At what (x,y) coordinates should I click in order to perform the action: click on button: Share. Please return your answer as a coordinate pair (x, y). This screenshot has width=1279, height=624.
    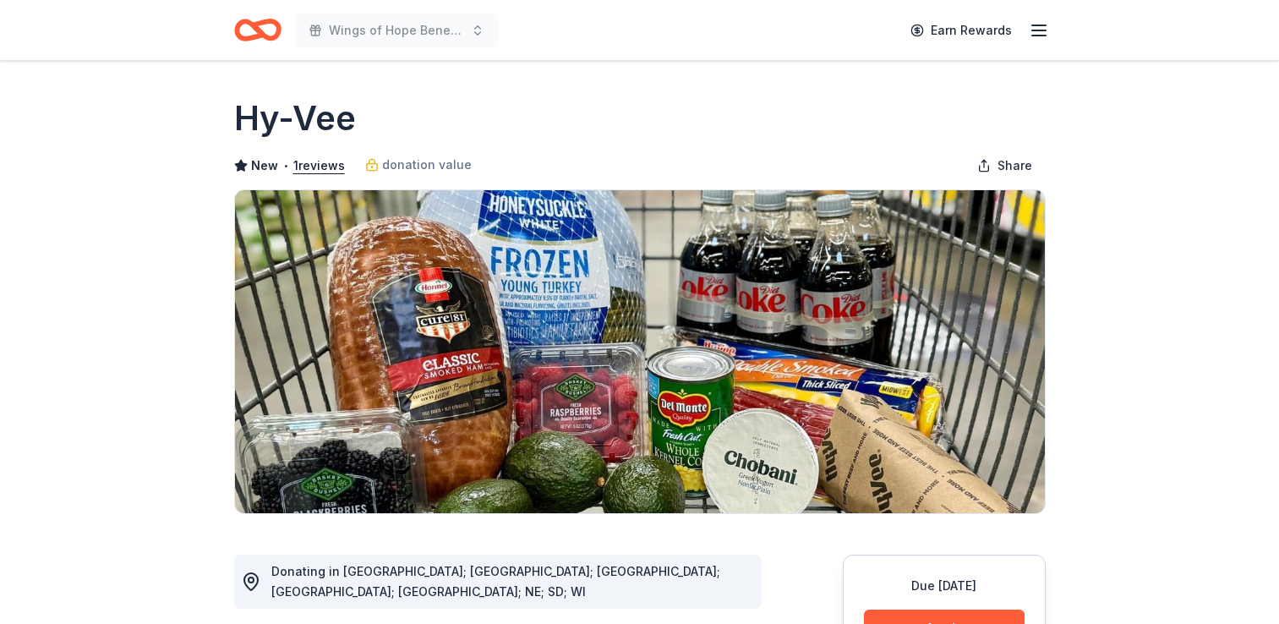
    Looking at the image, I should click on (1004, 166).